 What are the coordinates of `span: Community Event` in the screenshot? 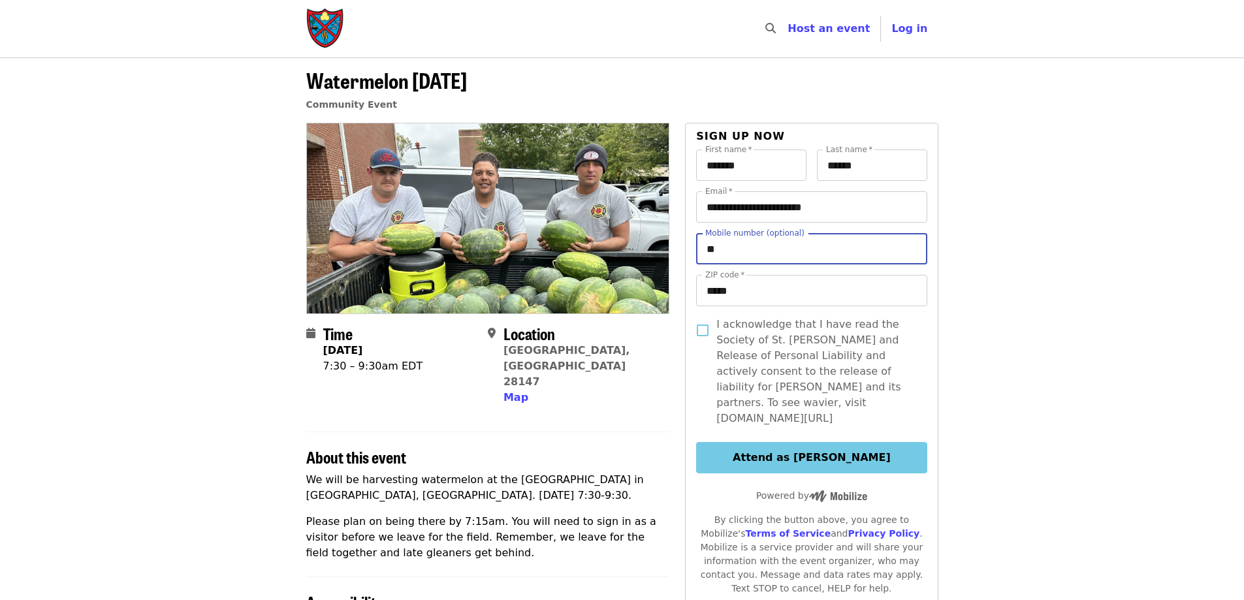 It's located at (351, 105).